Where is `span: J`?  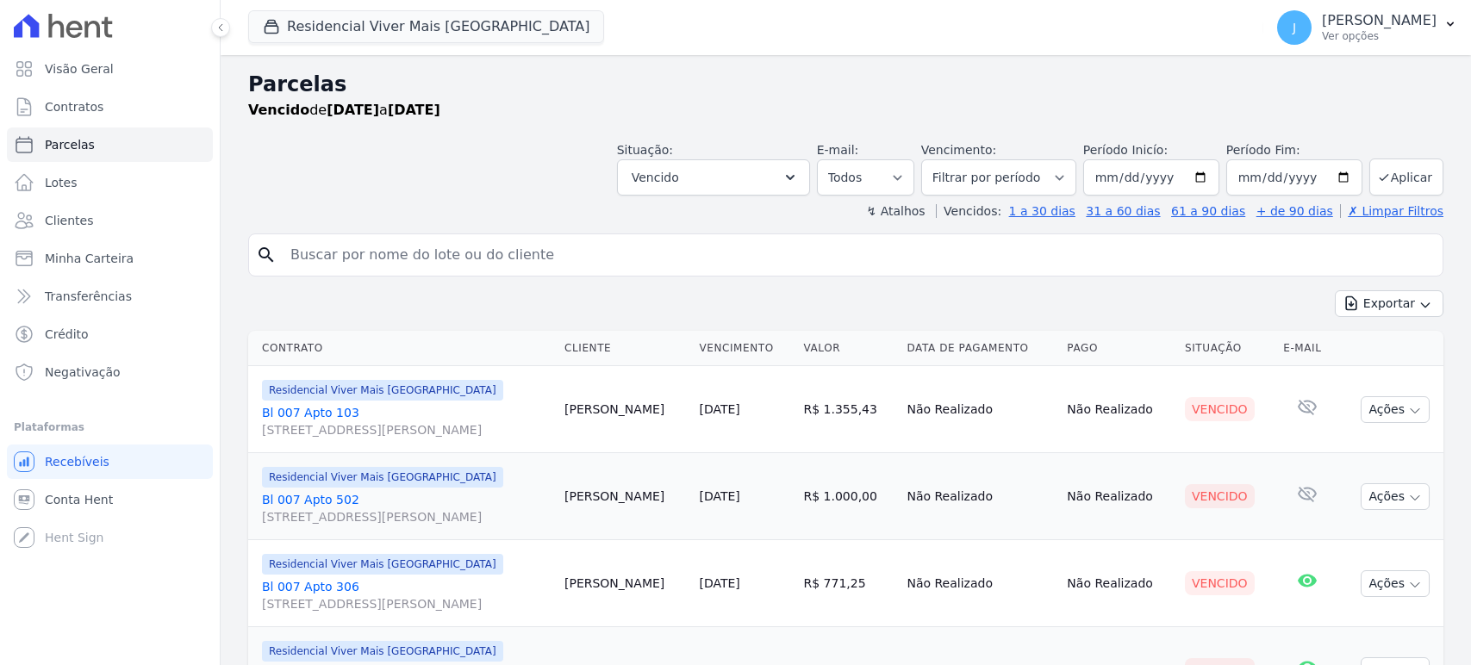
span: J is located at coordinates (1294, 28).